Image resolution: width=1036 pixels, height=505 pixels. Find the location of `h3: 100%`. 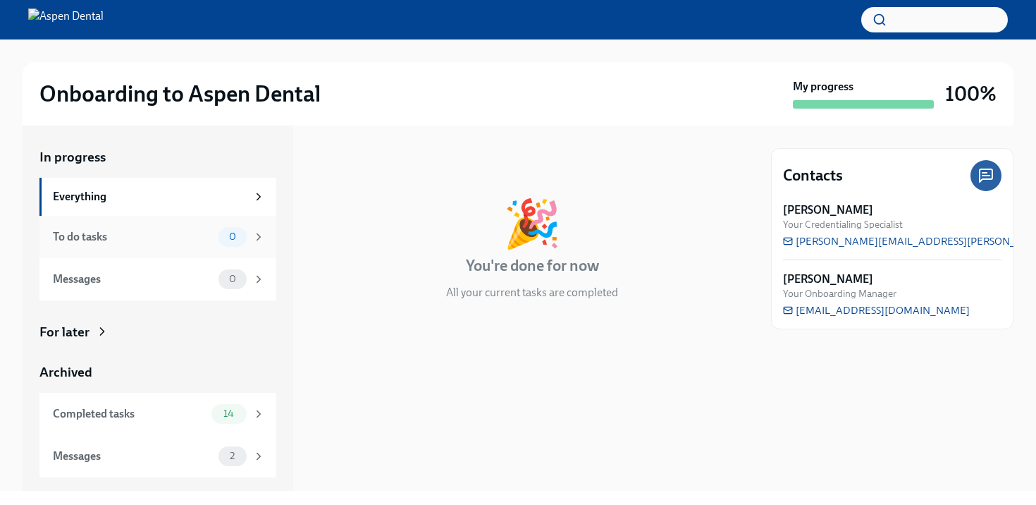

h3: 100% is located at coordinates (971, 94).